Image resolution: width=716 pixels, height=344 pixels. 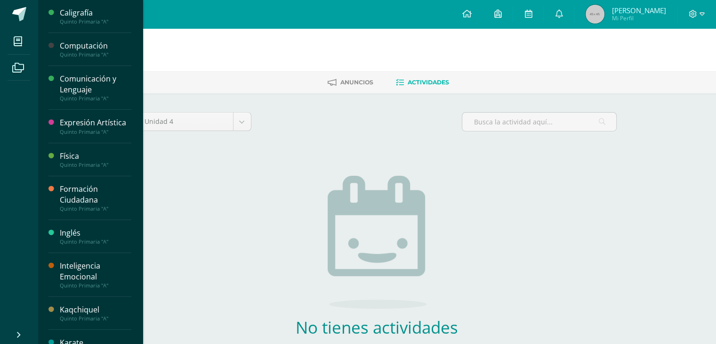 I want to click on a: Actividades, so click(x=422, y=82).